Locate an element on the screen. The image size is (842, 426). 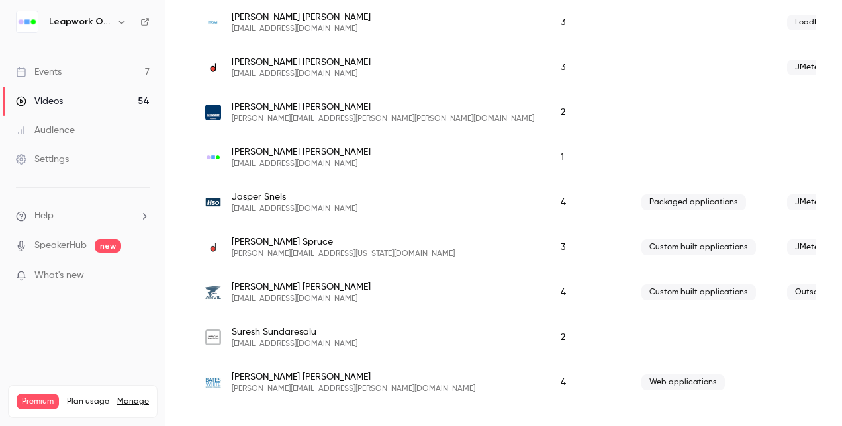
img: schwarz-produktion.com is located at coordinates (213, 113).